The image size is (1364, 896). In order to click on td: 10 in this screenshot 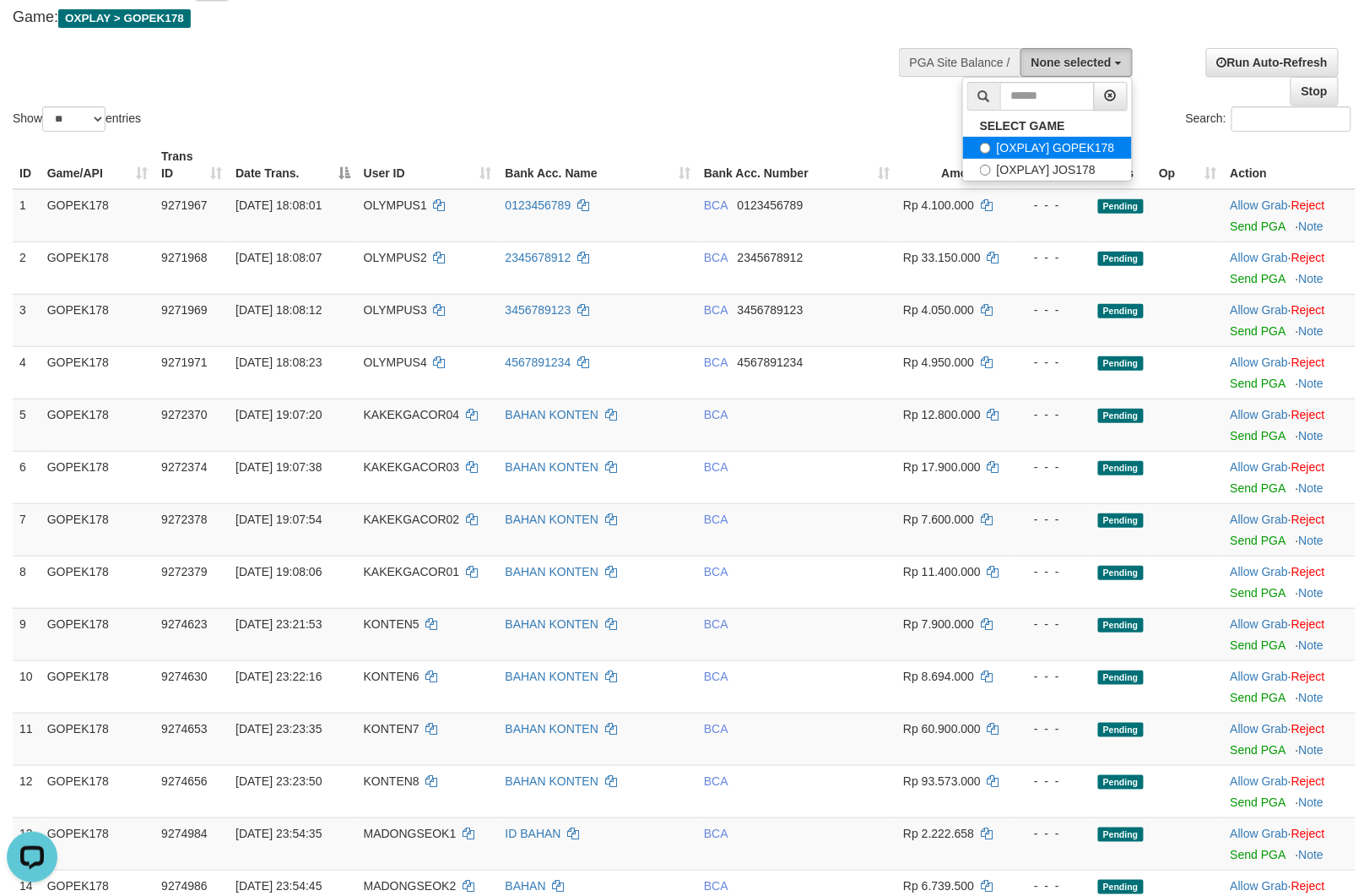, I will do `click(26, 686)`.